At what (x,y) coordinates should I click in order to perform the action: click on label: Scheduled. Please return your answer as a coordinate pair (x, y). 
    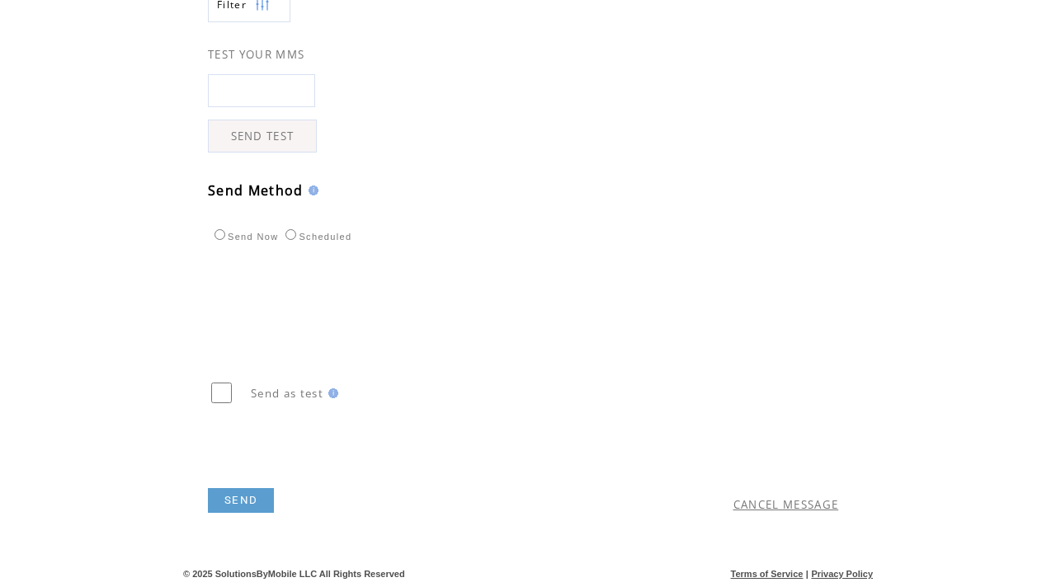
    Looking at the image, I should click on (316, 237).